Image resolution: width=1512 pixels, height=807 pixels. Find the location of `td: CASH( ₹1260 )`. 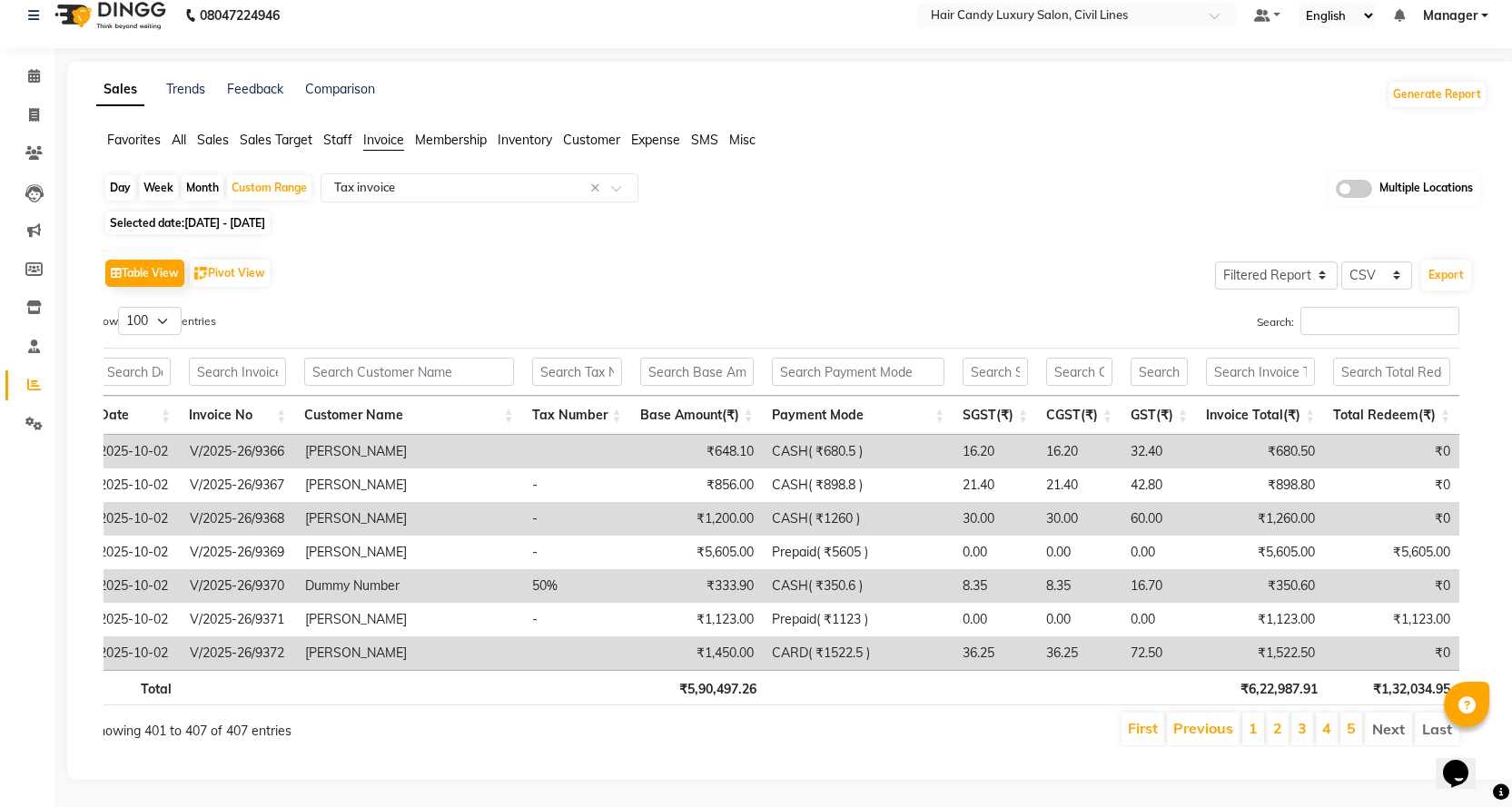

td: CASH( ₹1260 ) is located at coordinates (859, 518).